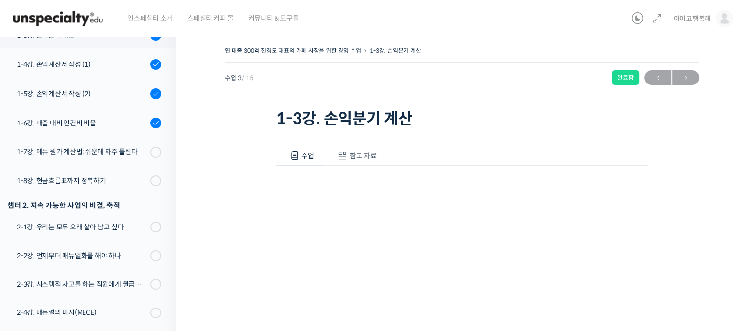  Describe the element at coordinates (82, 123) in the screenshot. I see `div: 1-6강. 매출 대비 인건비 비율` at that location.